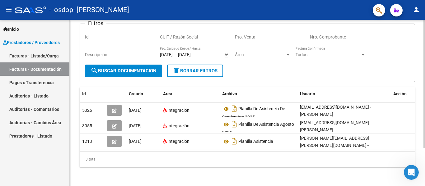 The width and height of the screenshot is (425, 186). I want to click on mat-icon: delete, so click(177, 71).